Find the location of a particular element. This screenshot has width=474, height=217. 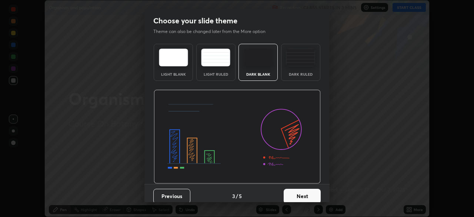

div: Light Blank is located at coordinates (173, 74).